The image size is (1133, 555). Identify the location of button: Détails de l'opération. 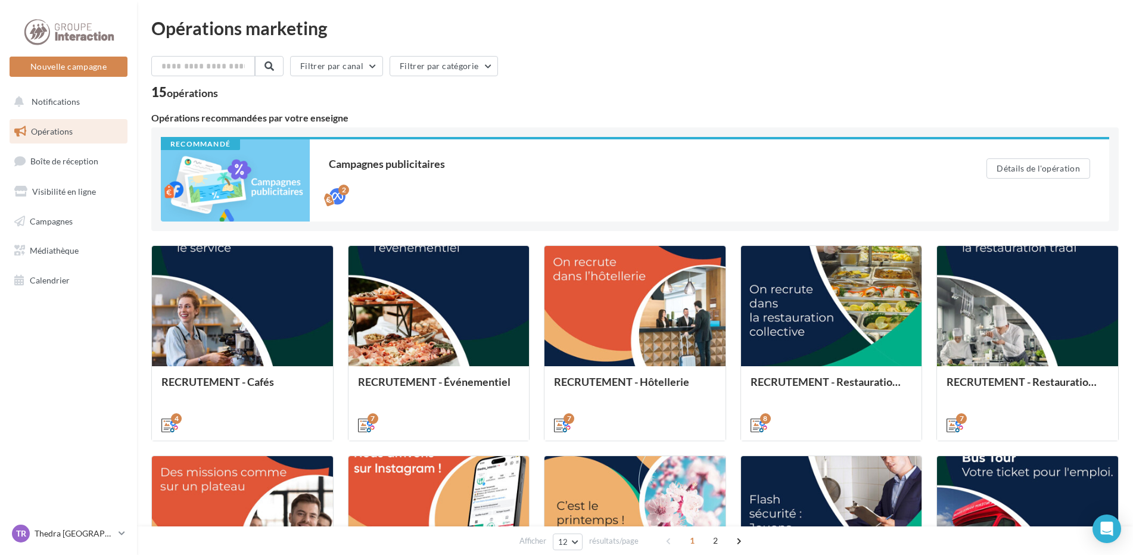
(1038, 169).